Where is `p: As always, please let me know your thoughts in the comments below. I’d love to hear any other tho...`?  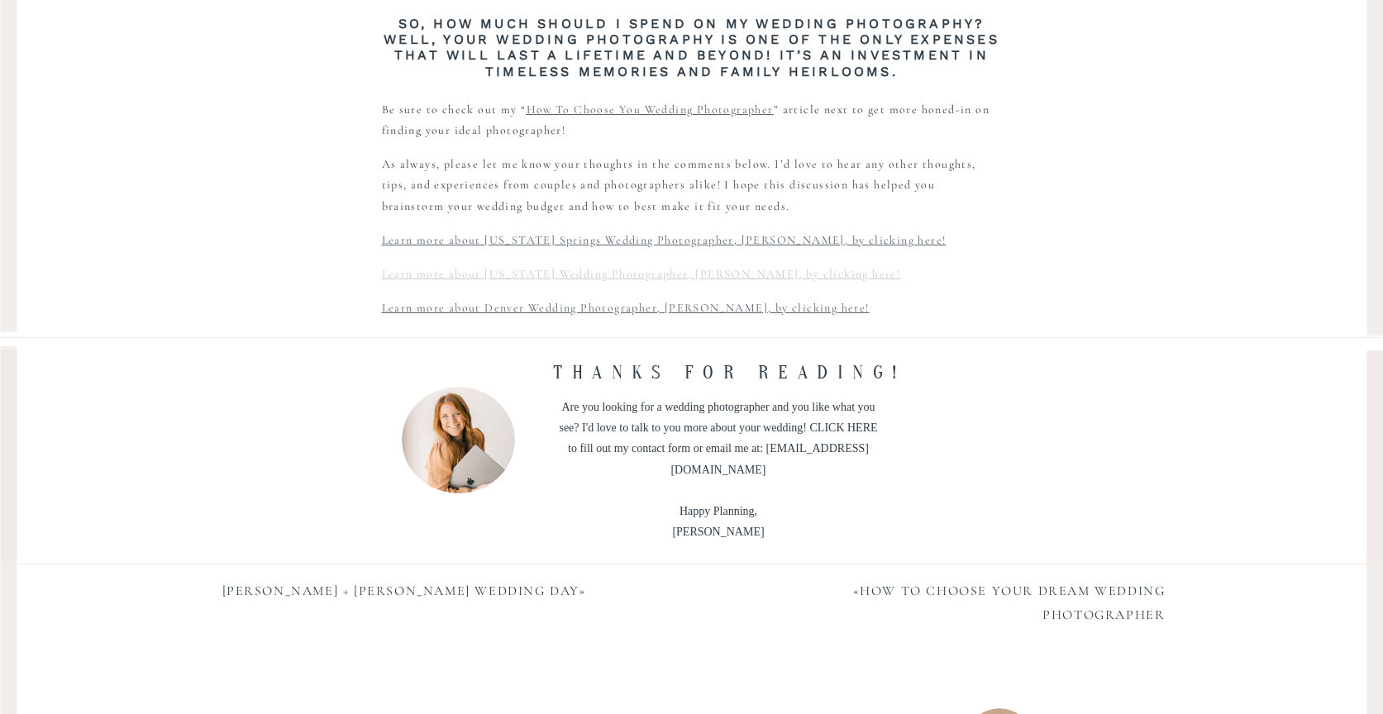
p: As always, please let me know your thoughts in the comments below. I’d love to hear any other tho... is located at coordinates (692, 185).